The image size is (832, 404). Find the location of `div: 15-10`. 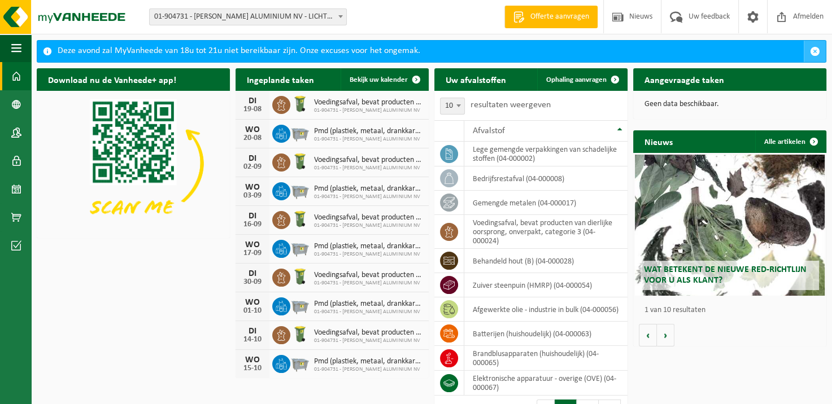

div: 15-10 is located at coordinates (252, 369).